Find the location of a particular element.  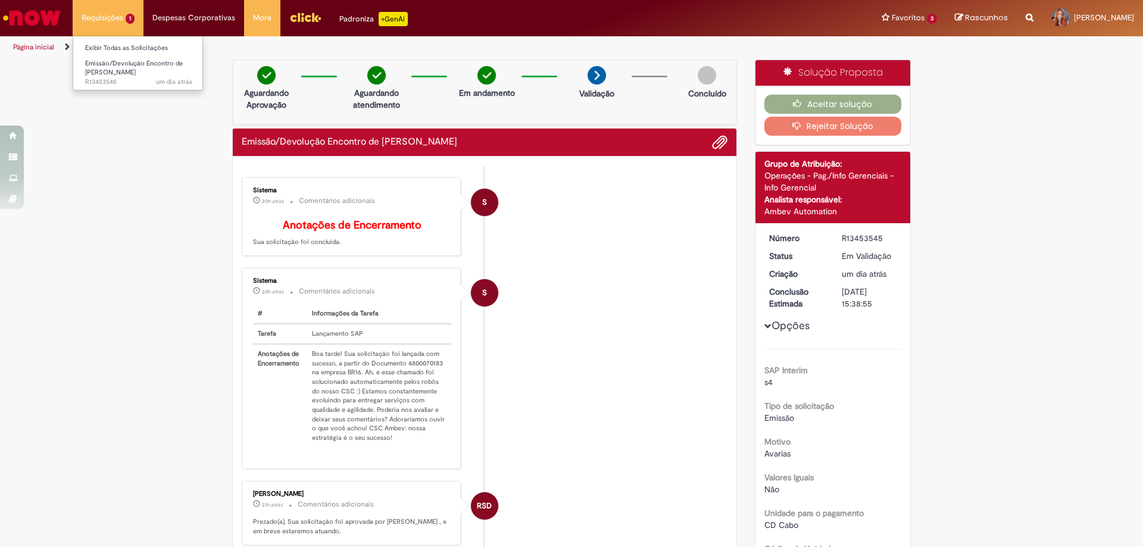

a: Exibir Todas as Solicitações is located at coordinates (139, 48).